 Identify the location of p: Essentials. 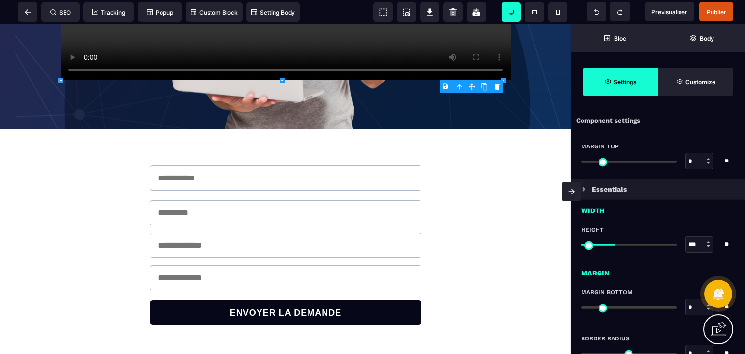
(609, 189).